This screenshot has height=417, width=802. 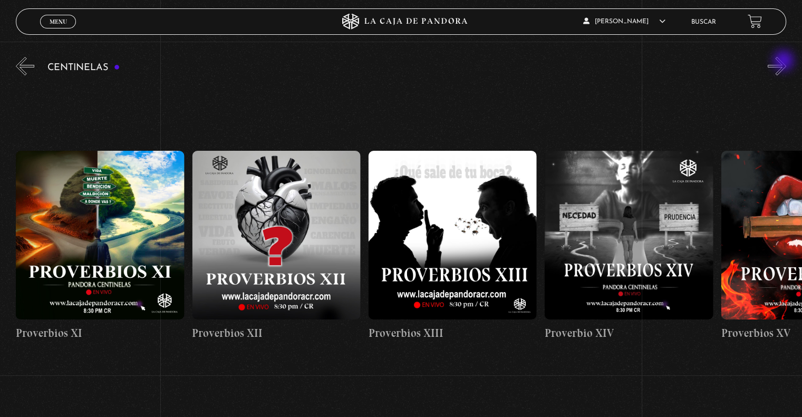 I want to click on h4: Proverbios XI, so click(x=100, y=333).